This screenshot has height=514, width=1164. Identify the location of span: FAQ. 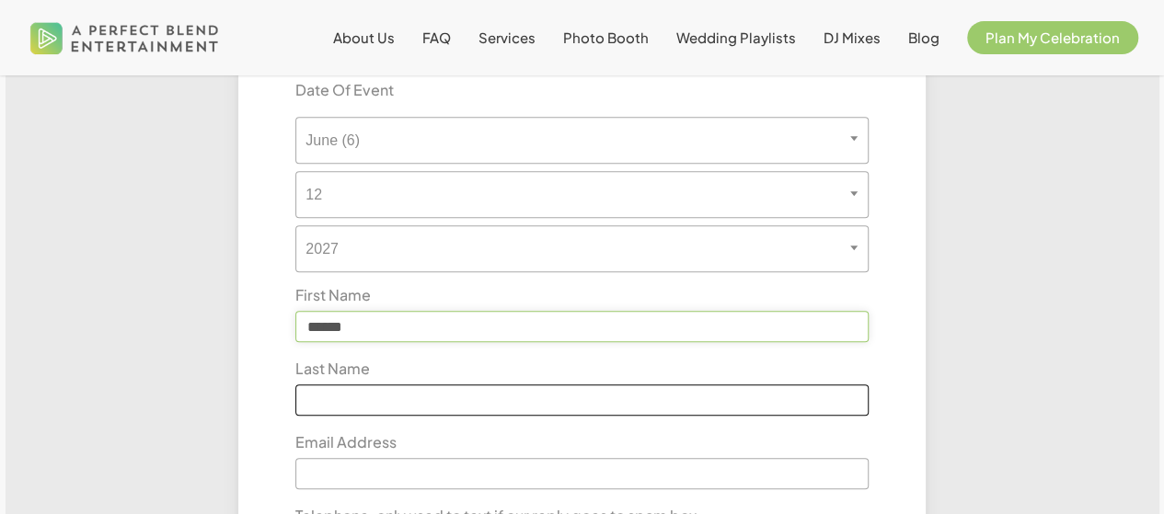
(436, 37).